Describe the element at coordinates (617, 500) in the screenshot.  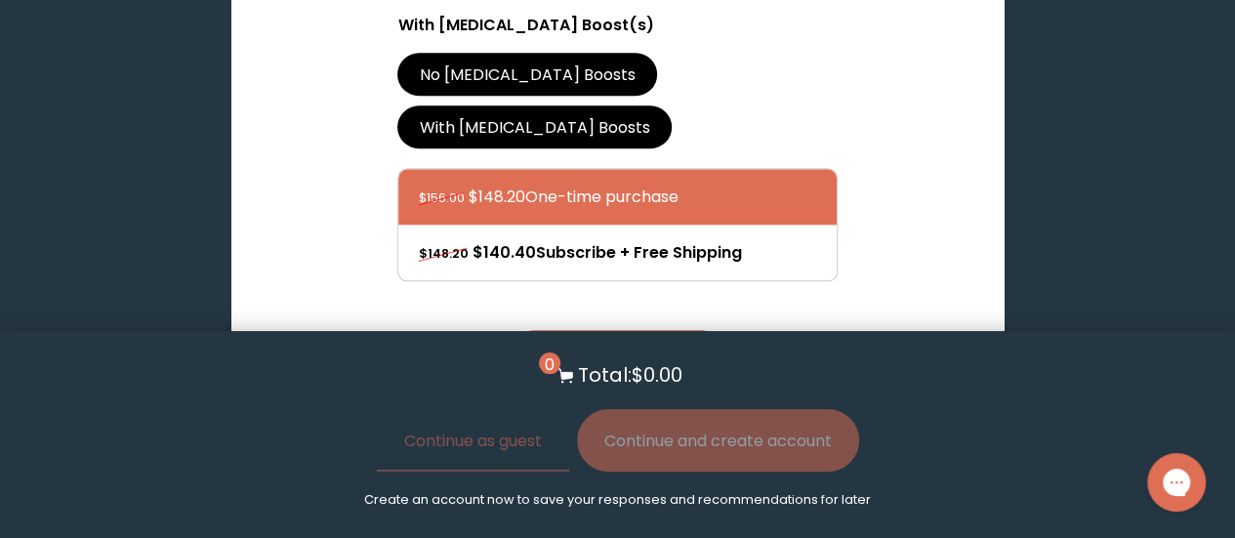
I see `p: Create an account now to save your responses and recommendations for later` at that location.